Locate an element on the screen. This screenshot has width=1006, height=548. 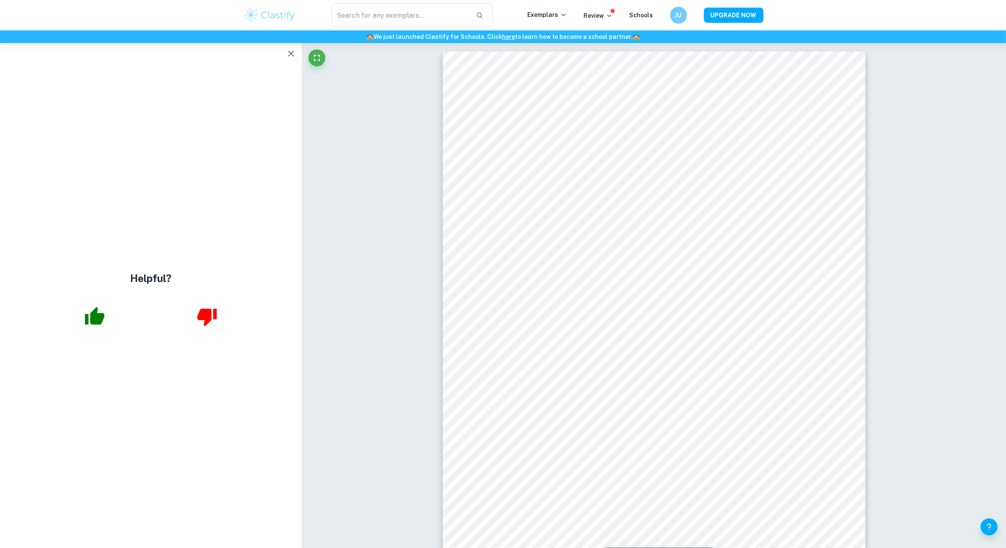
h6: We just launched Clastify for Schools. Click to learn how to become a school partner. is located at coordinates (503, 37).